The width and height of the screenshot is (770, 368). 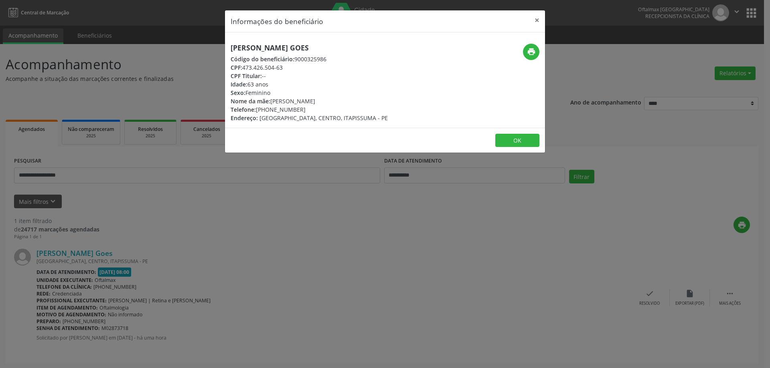 I want to click on i: print, so click(x=531, y=52).